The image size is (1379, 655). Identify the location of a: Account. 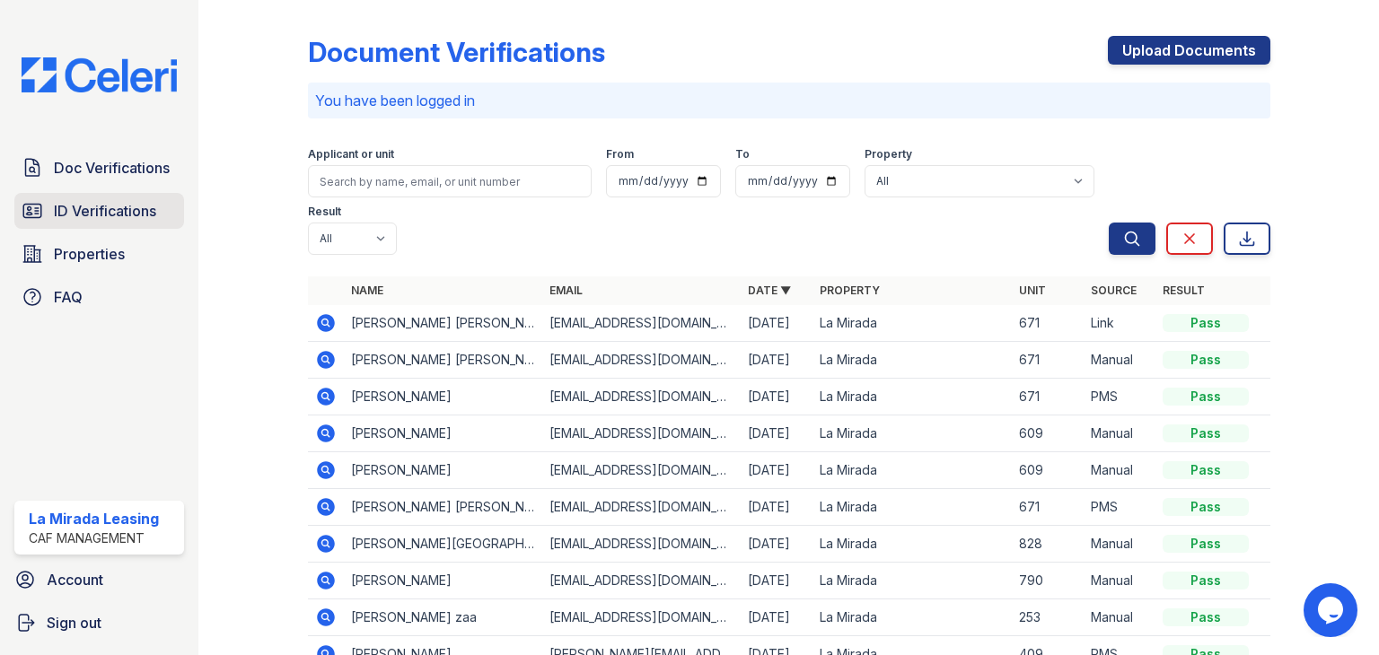
(99, 580).